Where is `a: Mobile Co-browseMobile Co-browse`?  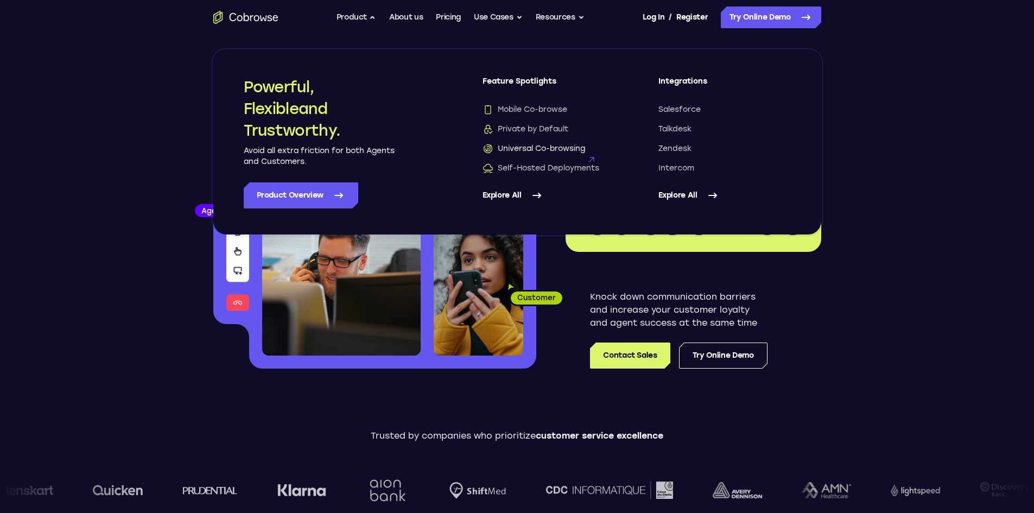 a: Mobile Co-browseMobile Co-browse is located at coordinates (549, 110).